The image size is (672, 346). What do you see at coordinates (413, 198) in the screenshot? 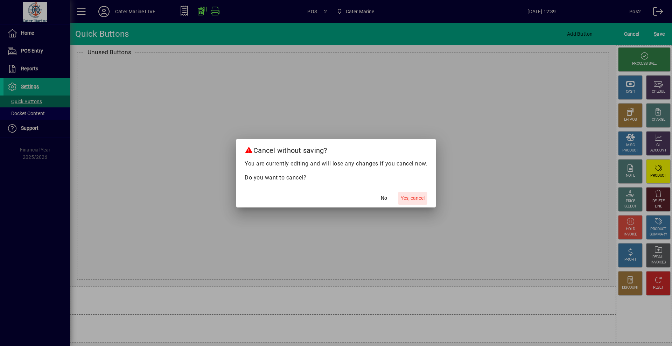
I see `span: Yes, cancel` at bounding box center [413, 198].